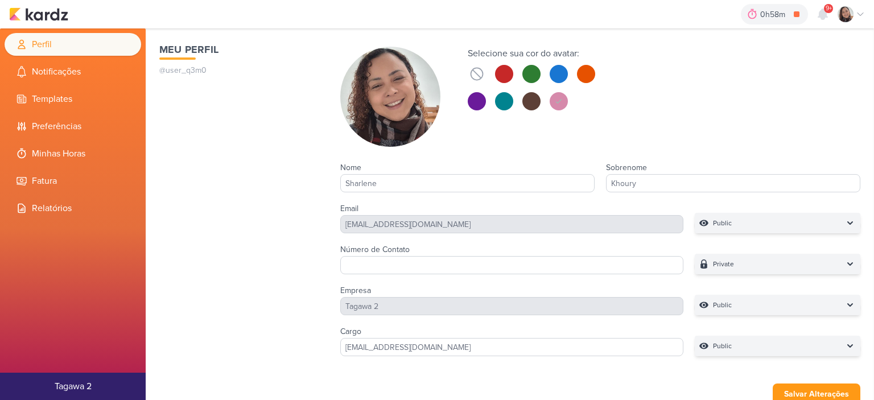  What do you see at coordinates (775, 14) in the screenshot?
I see `div: 0h58m` at bounding box center [775, 14].